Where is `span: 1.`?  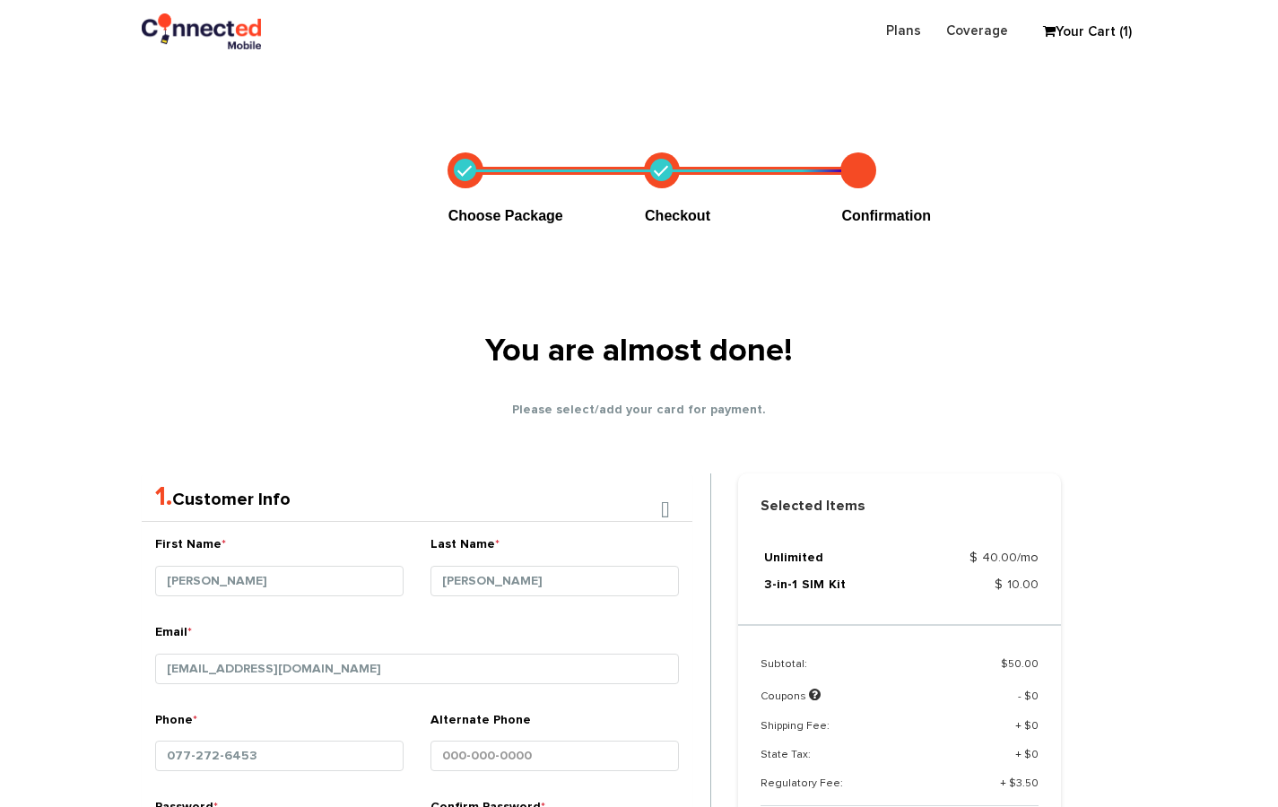 span: 1. is located at coordinates (163, 497).